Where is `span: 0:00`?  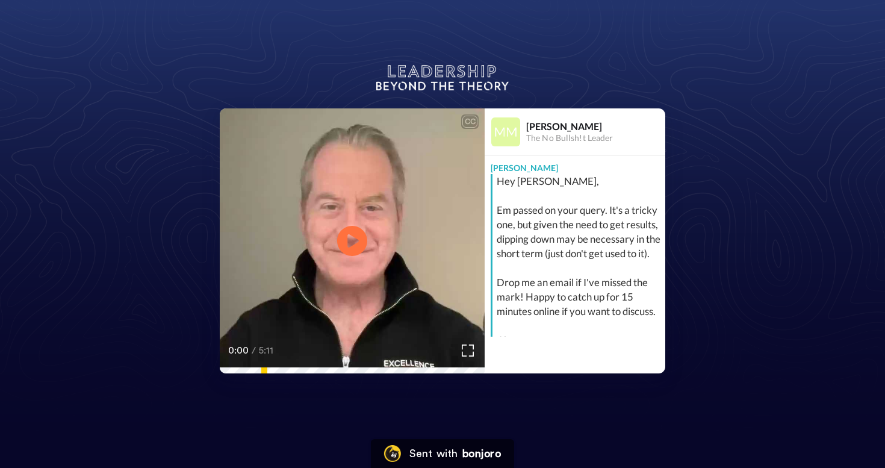
span: 0:00 is located at coordinates (238, 350).